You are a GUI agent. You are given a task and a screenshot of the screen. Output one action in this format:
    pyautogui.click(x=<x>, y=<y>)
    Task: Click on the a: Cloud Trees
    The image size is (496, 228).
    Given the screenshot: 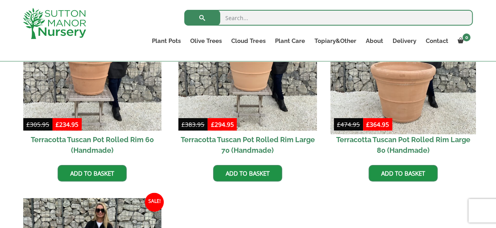 What is the action you would take?
    pyautogui.click(x=248, y=41)
    